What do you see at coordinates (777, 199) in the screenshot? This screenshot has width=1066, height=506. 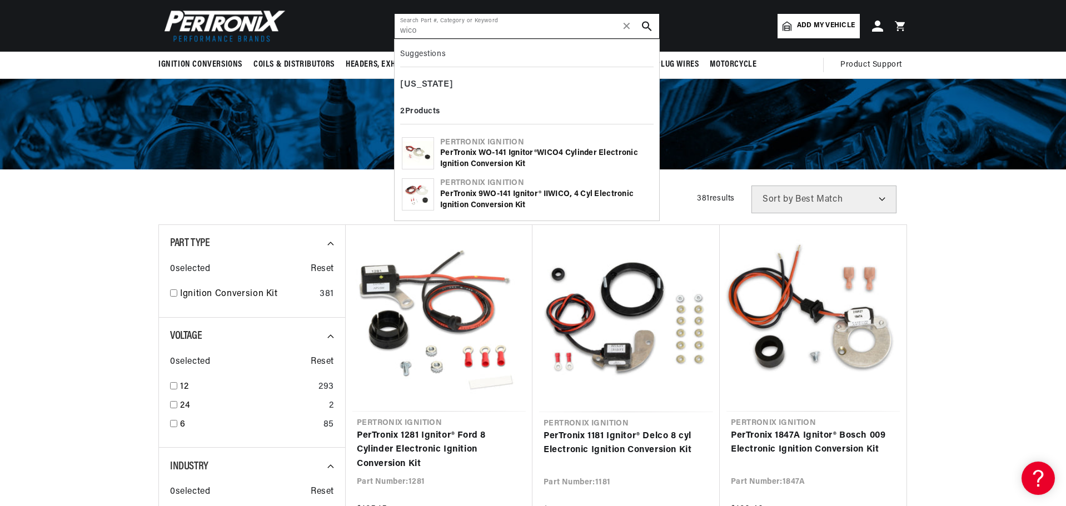 I see `span: Sort by` at bounding box center [777, 199].